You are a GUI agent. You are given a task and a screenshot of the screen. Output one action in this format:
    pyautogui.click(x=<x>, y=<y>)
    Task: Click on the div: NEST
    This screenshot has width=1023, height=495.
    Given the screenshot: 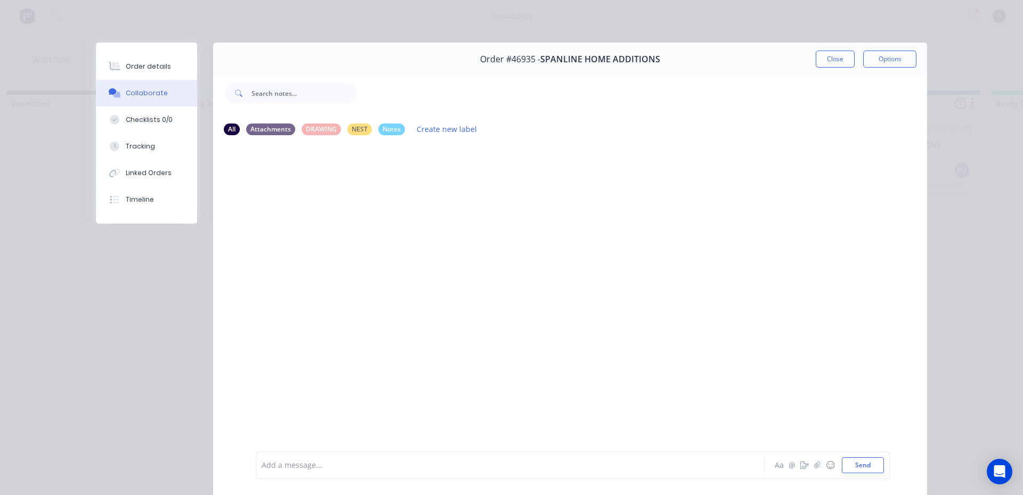 What is the action you would take?
    pyautogui.click(x=360, y=129)
    